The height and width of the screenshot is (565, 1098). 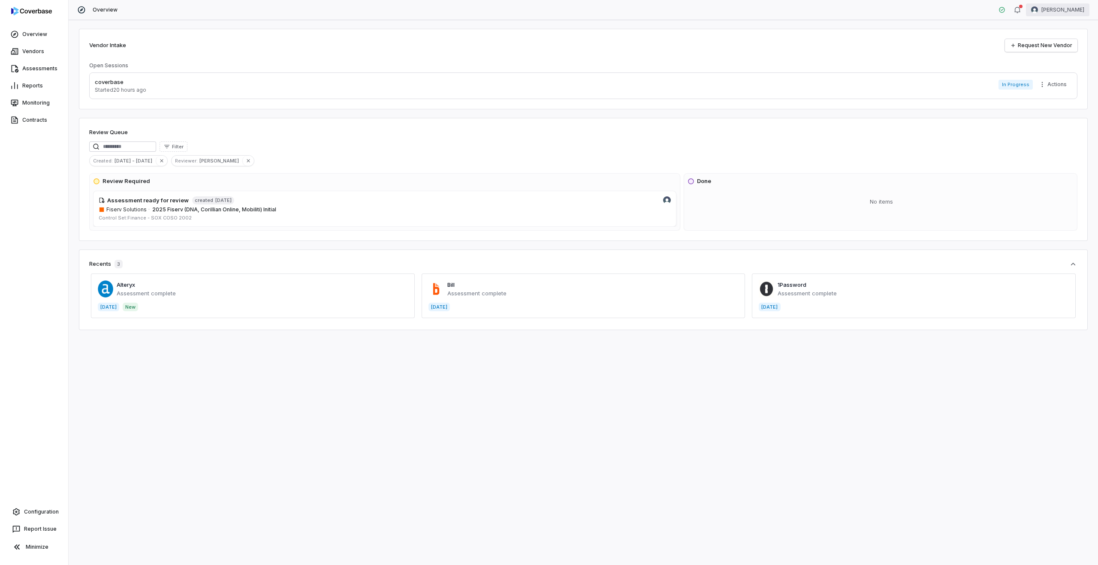 What do you see at coordinates (106, 264) in the screenshot?
I see `div: Recents` at bounding box center [106, 264].